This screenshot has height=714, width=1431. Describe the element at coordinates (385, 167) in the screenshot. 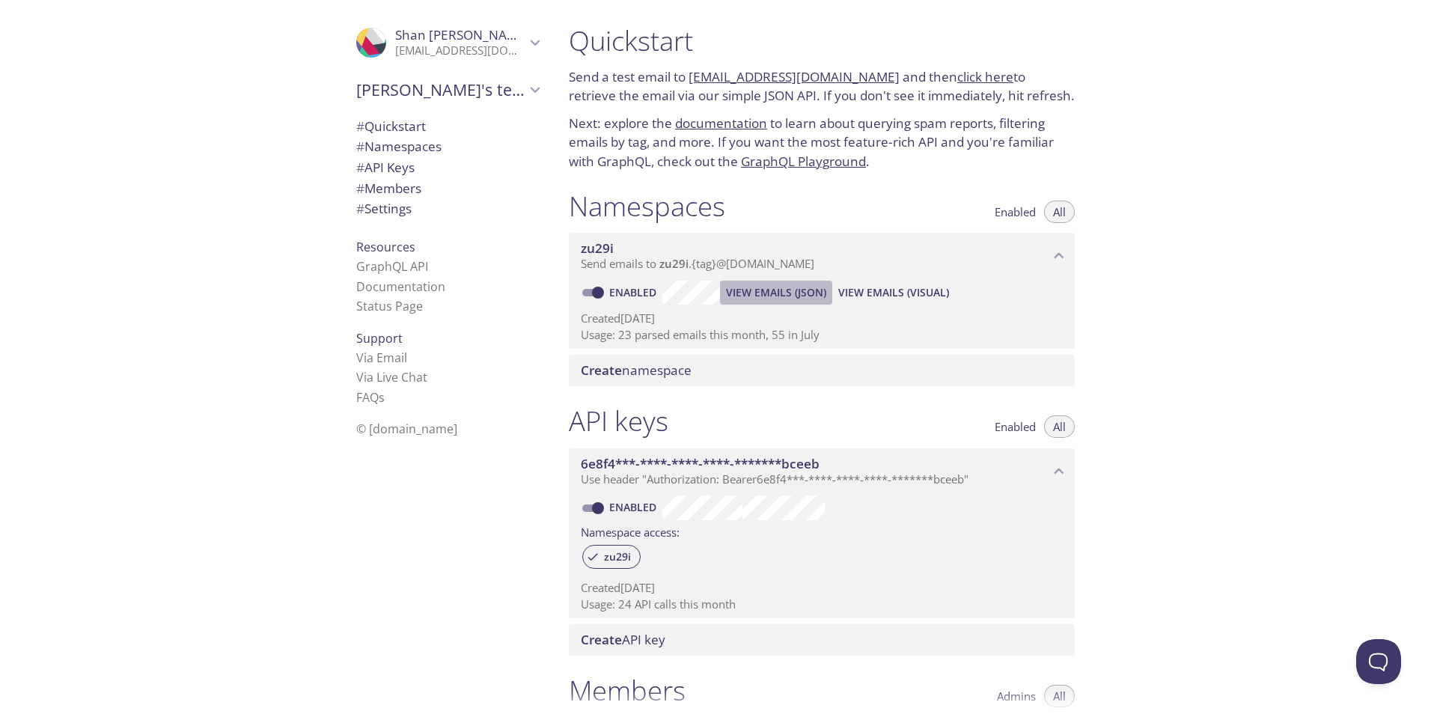

I see `span: API Keys` at that location.